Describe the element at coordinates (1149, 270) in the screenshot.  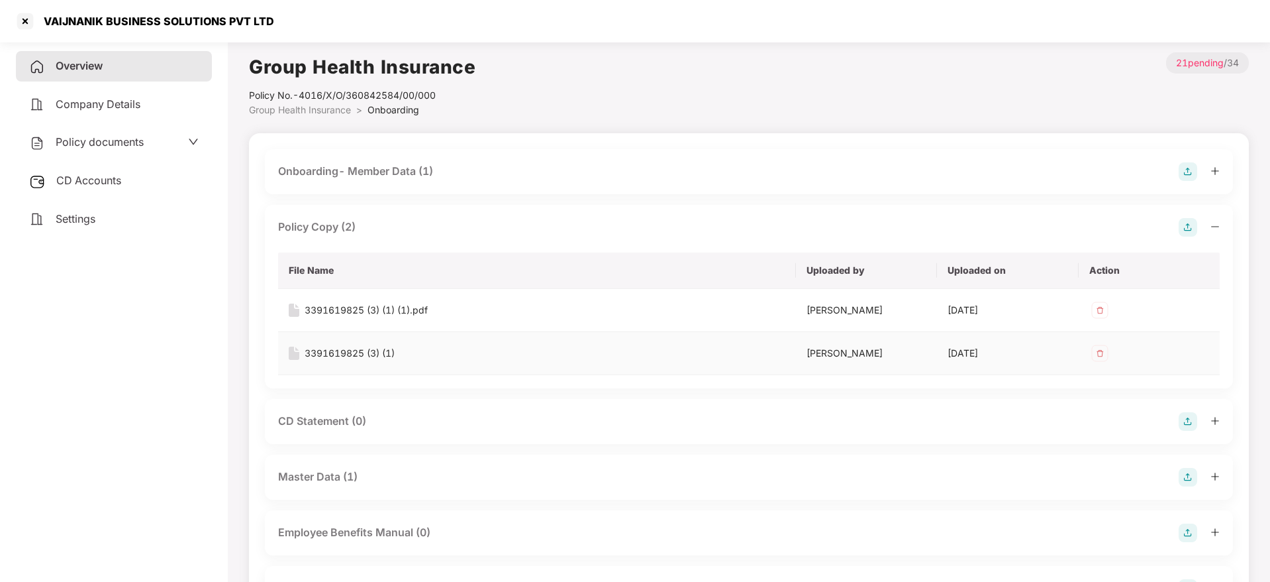
I see `th: Action` at that location.